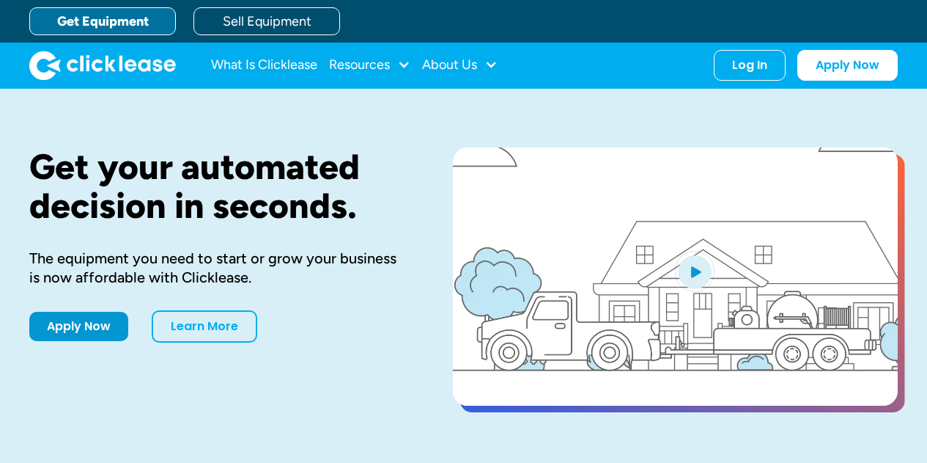  What do you see at coordinates (460, 65) in the screenshot?
I see `div: About Us` at bounding box center [460, 65].